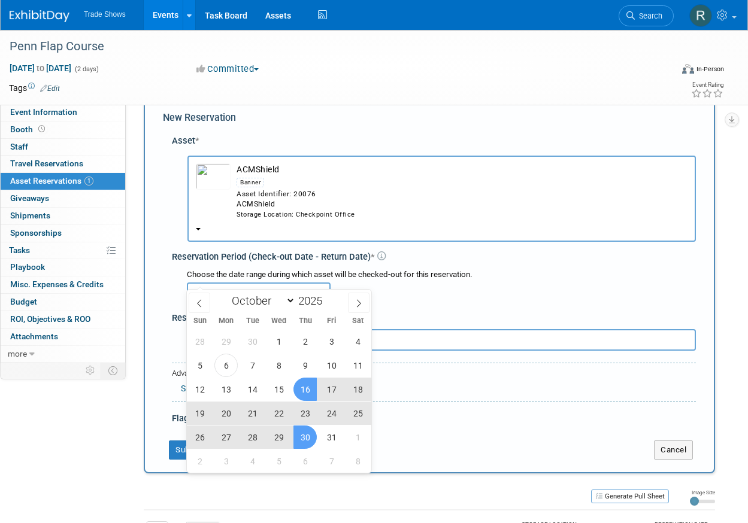  What do you see at coordinates (278, 413) in the screenshot?
I see `span: October 22, 2025` at bounding box center [278, 413].